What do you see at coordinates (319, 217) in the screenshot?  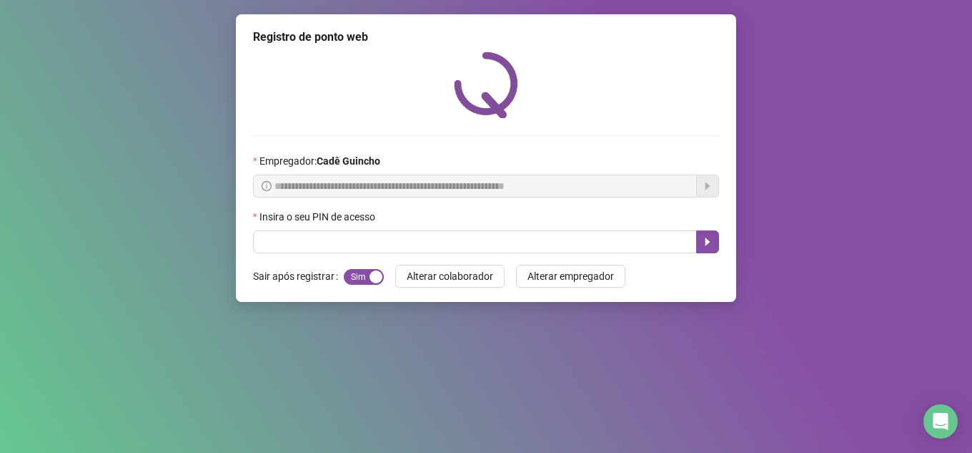 I see `label: Insira o seu PIN de acesso` at bounding box center [319, 217].